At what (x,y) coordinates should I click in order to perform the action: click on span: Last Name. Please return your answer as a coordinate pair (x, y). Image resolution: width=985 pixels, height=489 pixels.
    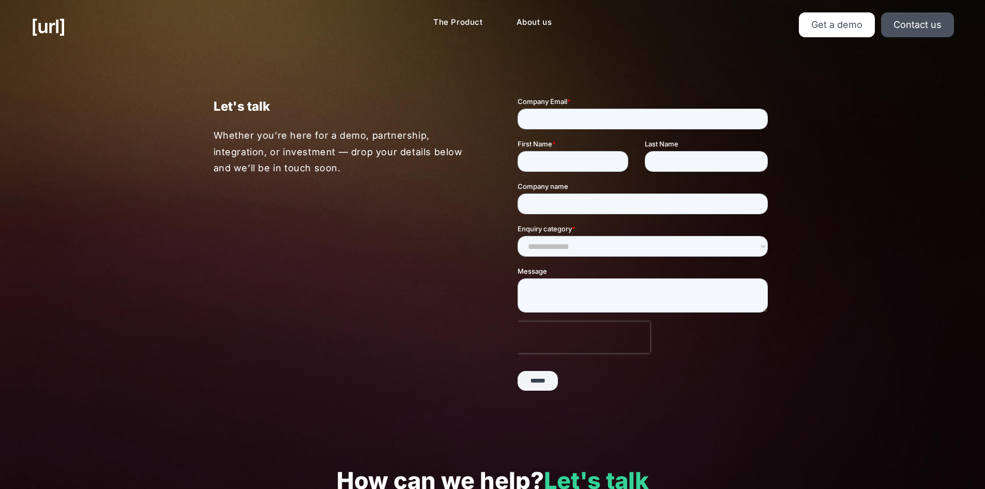
    Looking at the image, I should click on (144, 48).